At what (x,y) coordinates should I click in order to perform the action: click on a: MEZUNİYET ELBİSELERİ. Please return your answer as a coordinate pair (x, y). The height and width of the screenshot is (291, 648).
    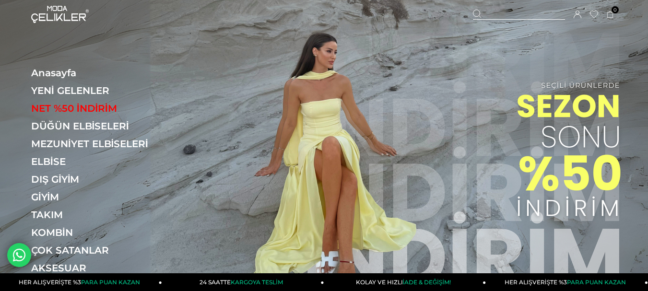
    Looking at the image, I should click on (97, 144).